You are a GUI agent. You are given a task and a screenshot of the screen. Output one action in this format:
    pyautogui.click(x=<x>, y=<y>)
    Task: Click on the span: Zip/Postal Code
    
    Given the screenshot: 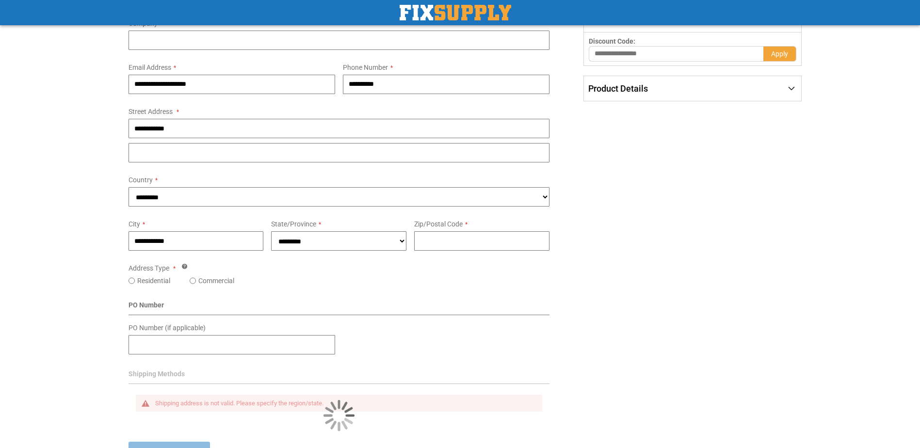 What is the action you would take?
    pyautogui.click(x=439, y=224)
    